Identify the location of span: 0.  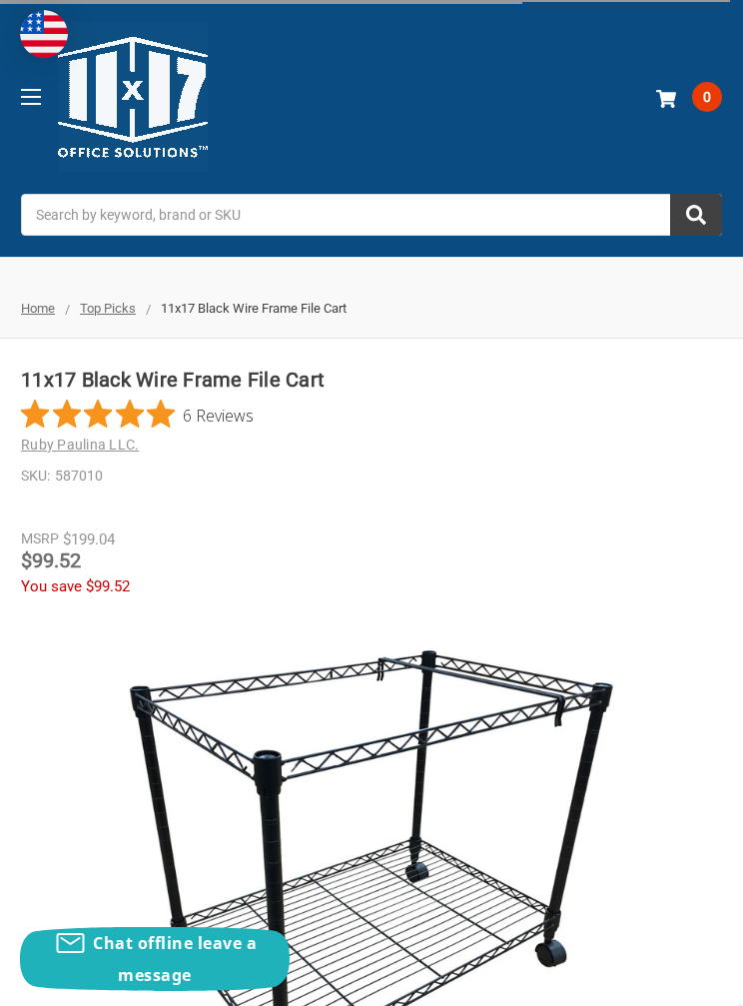
(707, 97).